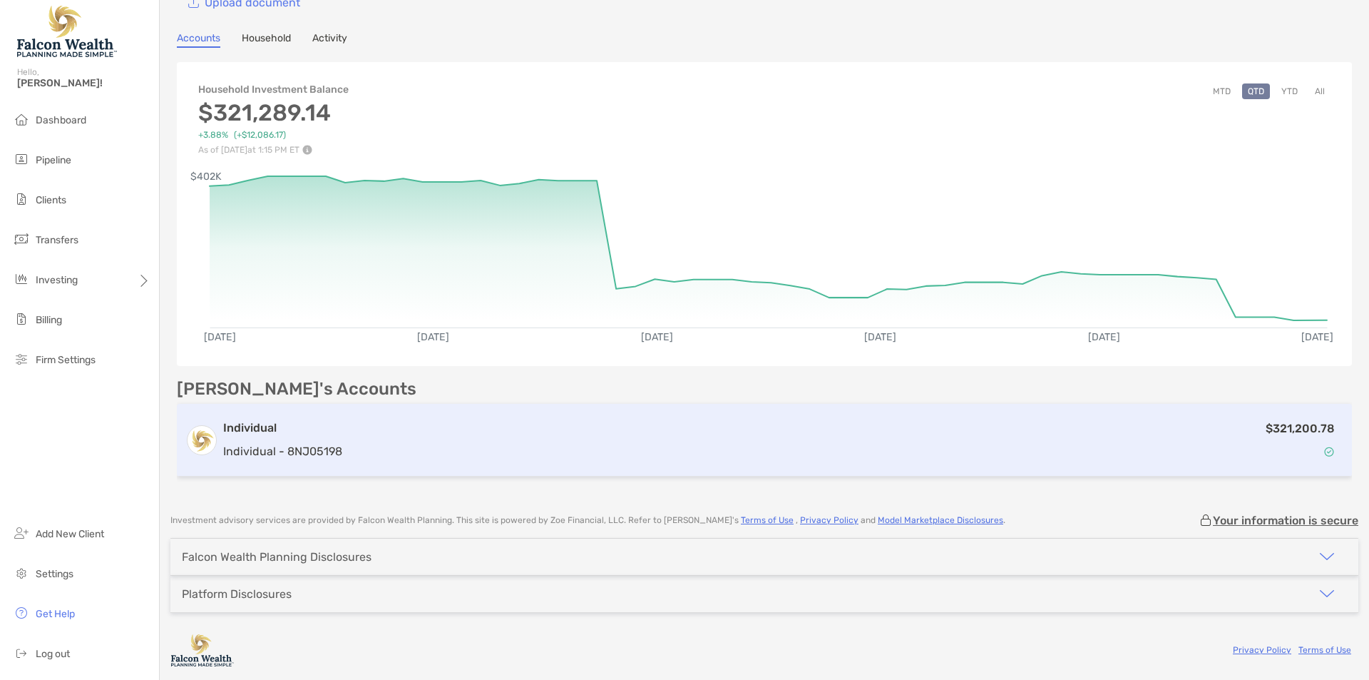  I want to click on p: Investment advisory services are provided by Falcon Wealth Planning . This site is powered by Zoe..., so click(588, 520).